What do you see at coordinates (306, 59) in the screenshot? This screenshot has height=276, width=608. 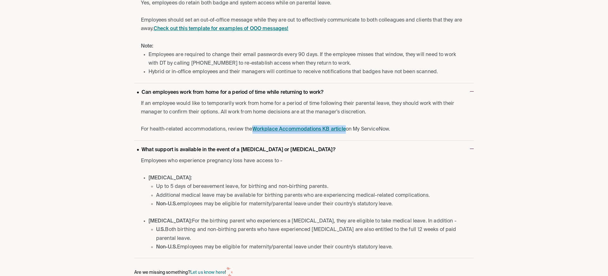 I see `li: Employees are required to change their email passwords every 90 days. If the employee misses that...` at bounding box center [306, 59].